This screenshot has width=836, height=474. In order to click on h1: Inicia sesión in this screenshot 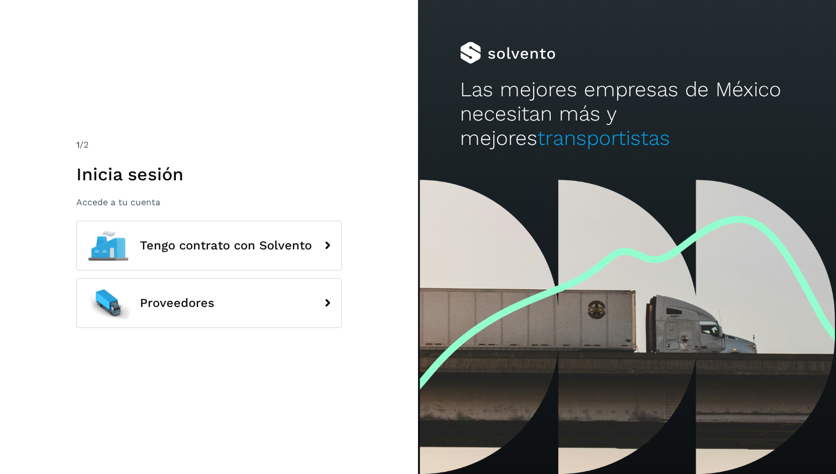, I will do `click(209, 174)`.